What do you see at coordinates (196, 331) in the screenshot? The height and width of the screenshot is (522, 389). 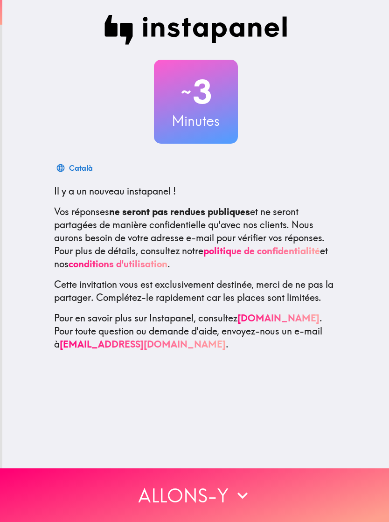 I see `p: Pour en savoir plus sur Instapanel, consultez . Pour toute question ou demande d'aide, envoyez-no...` at bounding box center [196, 331].